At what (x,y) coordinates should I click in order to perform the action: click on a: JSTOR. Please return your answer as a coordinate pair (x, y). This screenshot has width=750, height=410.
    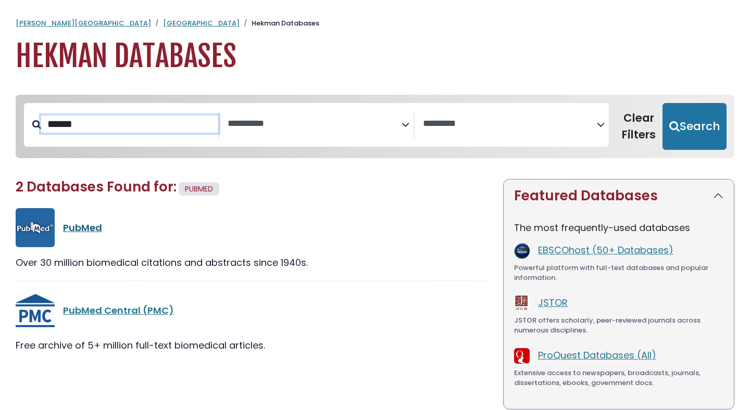
    Looking at the image, I should click on (552, 302).